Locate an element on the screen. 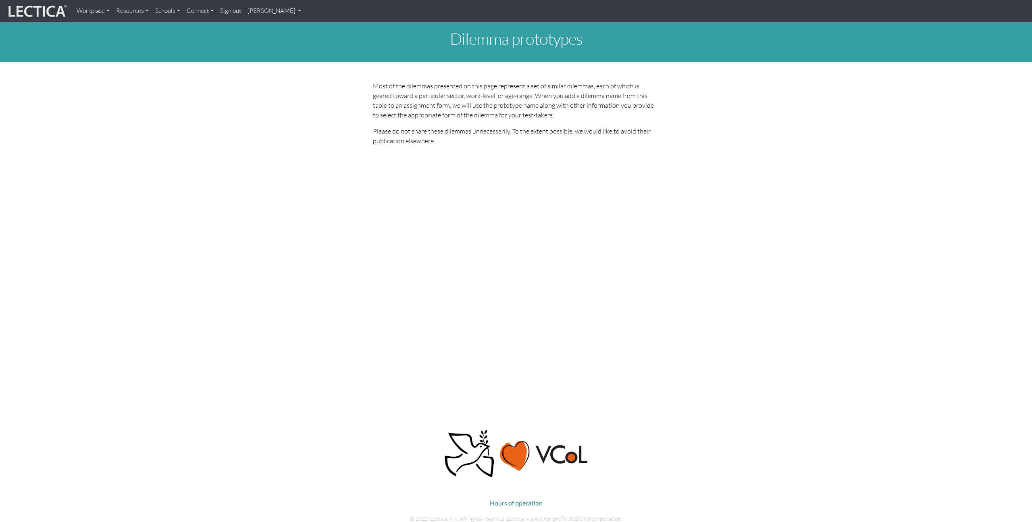  p: Most of the dilemmas presented on this page represent a set of similar dilemmas, each of which is... is located at coordinates (516, 100).